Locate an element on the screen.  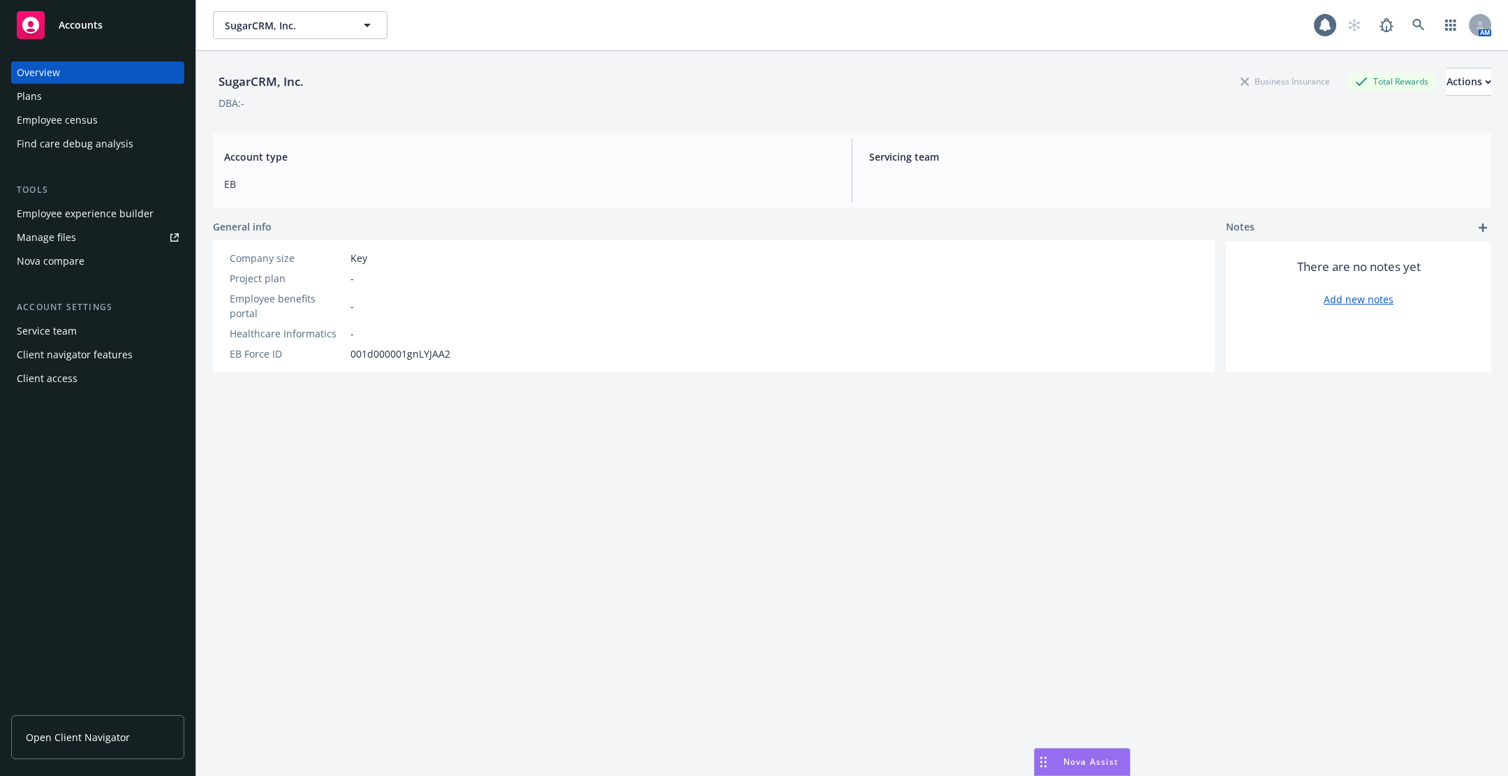
a: Client access is located at coordinates (98, 378).